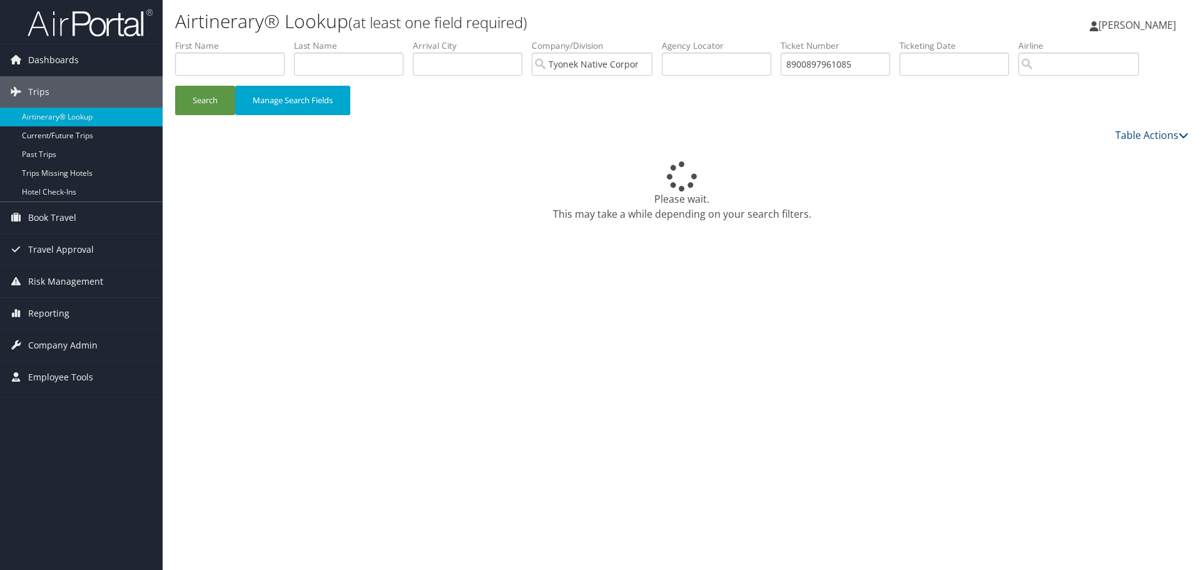 This screenshot has height=570, width=1201. Describe the element at coordinates (53, 60) in the screenshot. I see `span: Dashboards` at that location.